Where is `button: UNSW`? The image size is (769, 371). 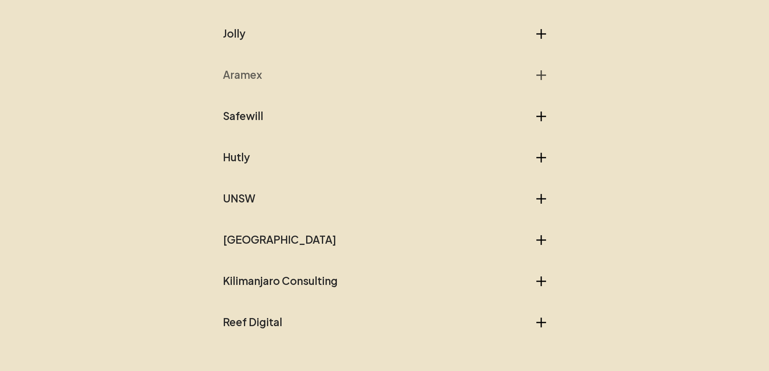 button: UNSW is located at coordinates (385, 198).